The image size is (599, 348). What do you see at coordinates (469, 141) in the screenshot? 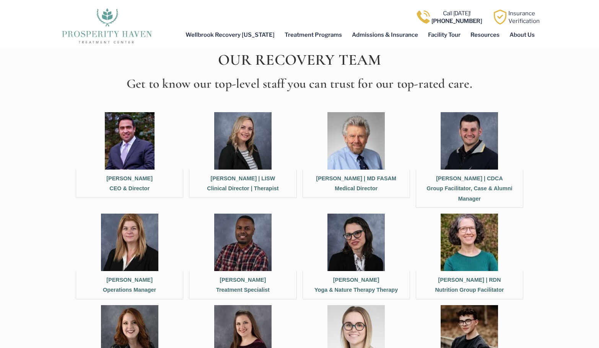
I see `img: A person with short dark hair and a beard is smiling at the camera, wearing a dark sweater with a...` at bounding box center [469, 141].